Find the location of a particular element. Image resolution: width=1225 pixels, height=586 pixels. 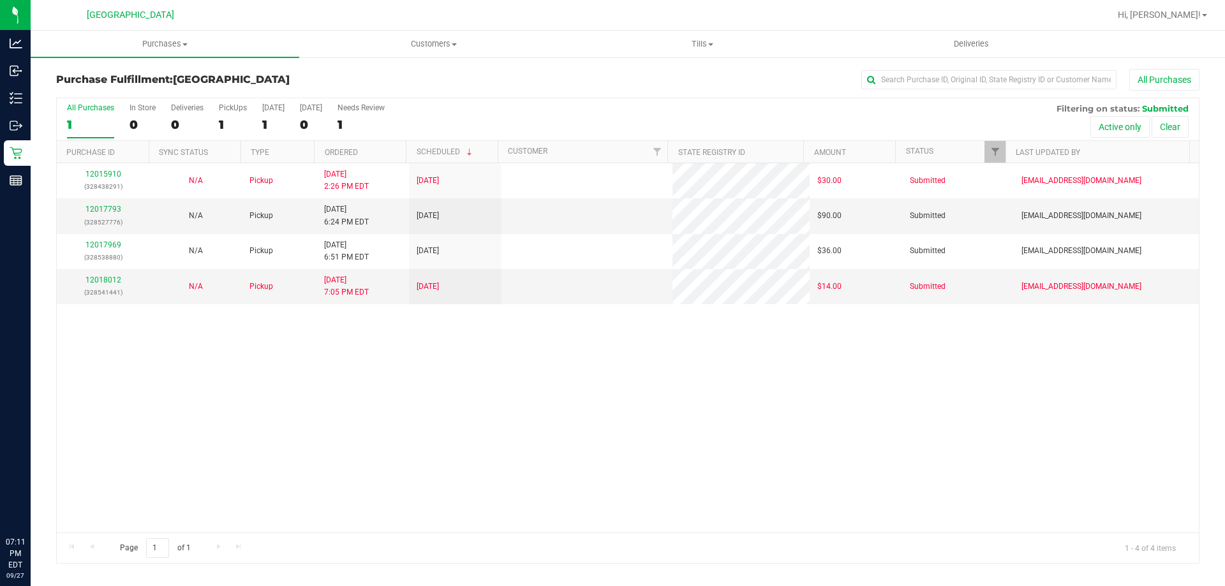

a: 12015910 is located at coordinates (103, 174).